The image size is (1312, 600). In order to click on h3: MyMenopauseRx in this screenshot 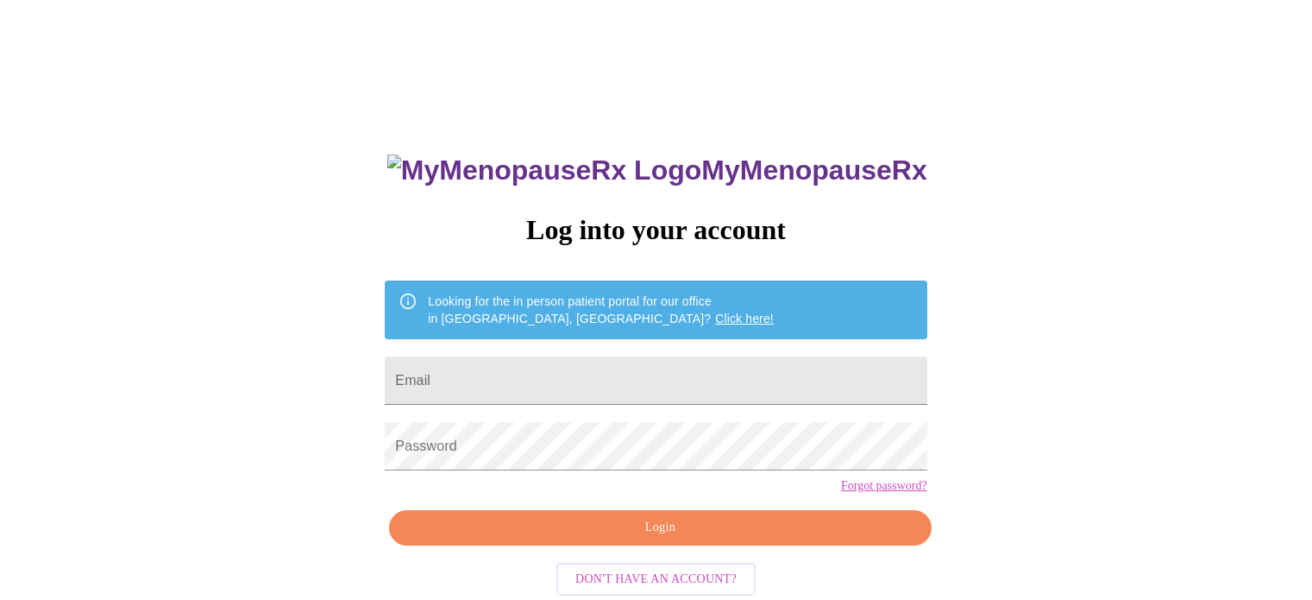, I will do `click(658, 170)`.